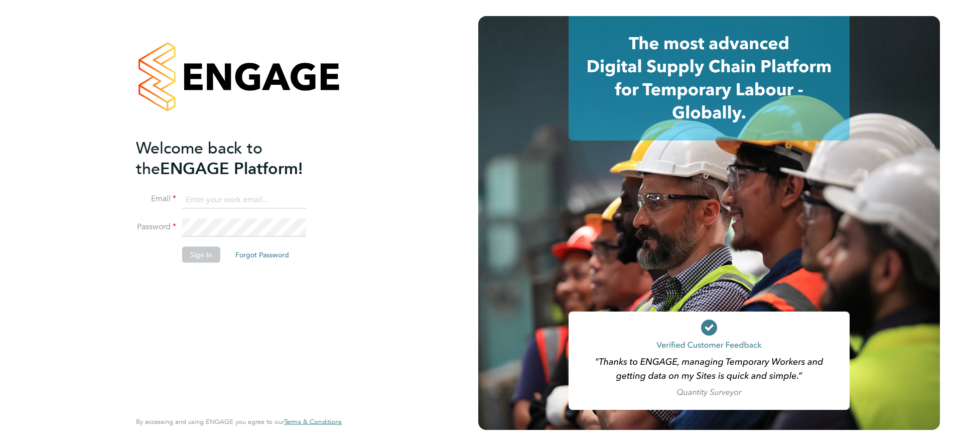 This screenshot has width=956, height=446. Describe the element at coordinates (234, 158) in the screenshot. I see `h2: ENGAGE Platform!` at that location.